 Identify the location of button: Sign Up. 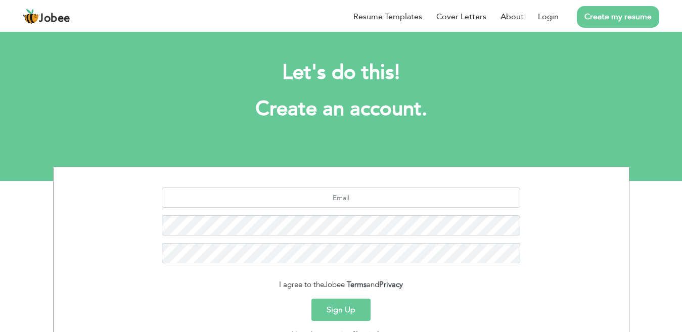
(341, 310).